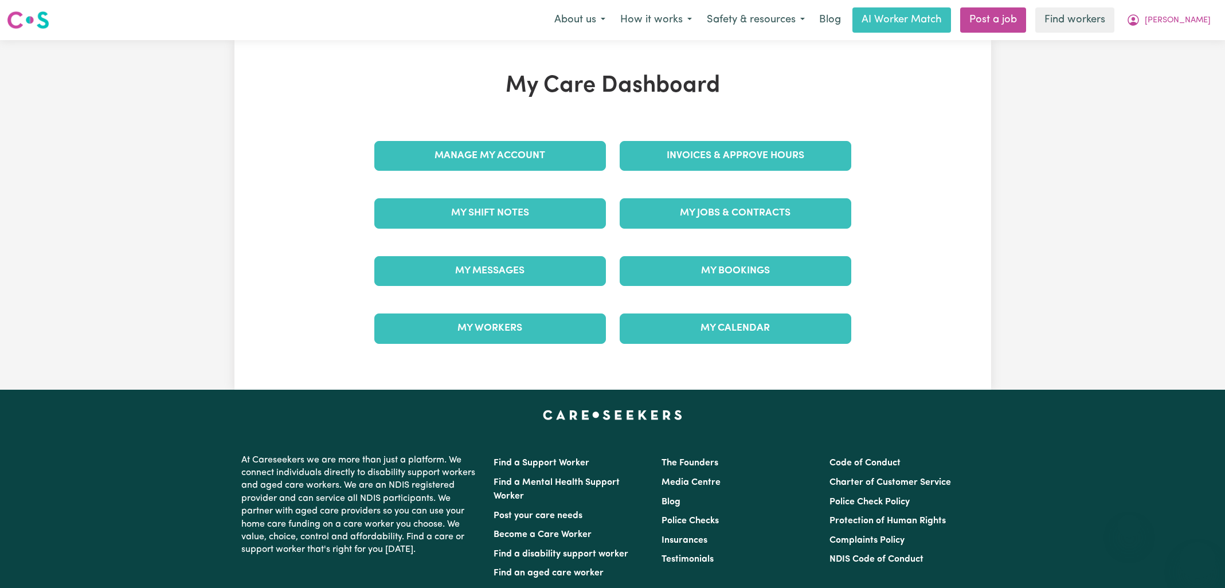  I want to click on a: My Shift Notes, so click(490, 213).